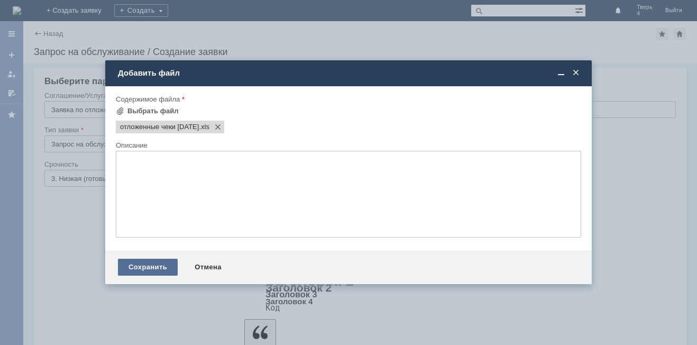  What do you see at coordinates (153, 111) in the screenshot?
I see `div: Выбрать файл` at bounding box center [153, 111].